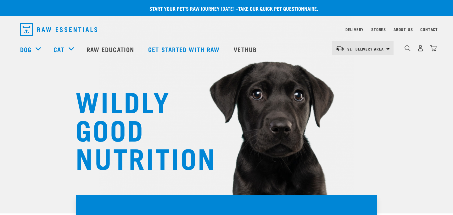 This screenshot has height=215, width=453. I want to click on img: Raw Essentials Logo, so click(58, 30).